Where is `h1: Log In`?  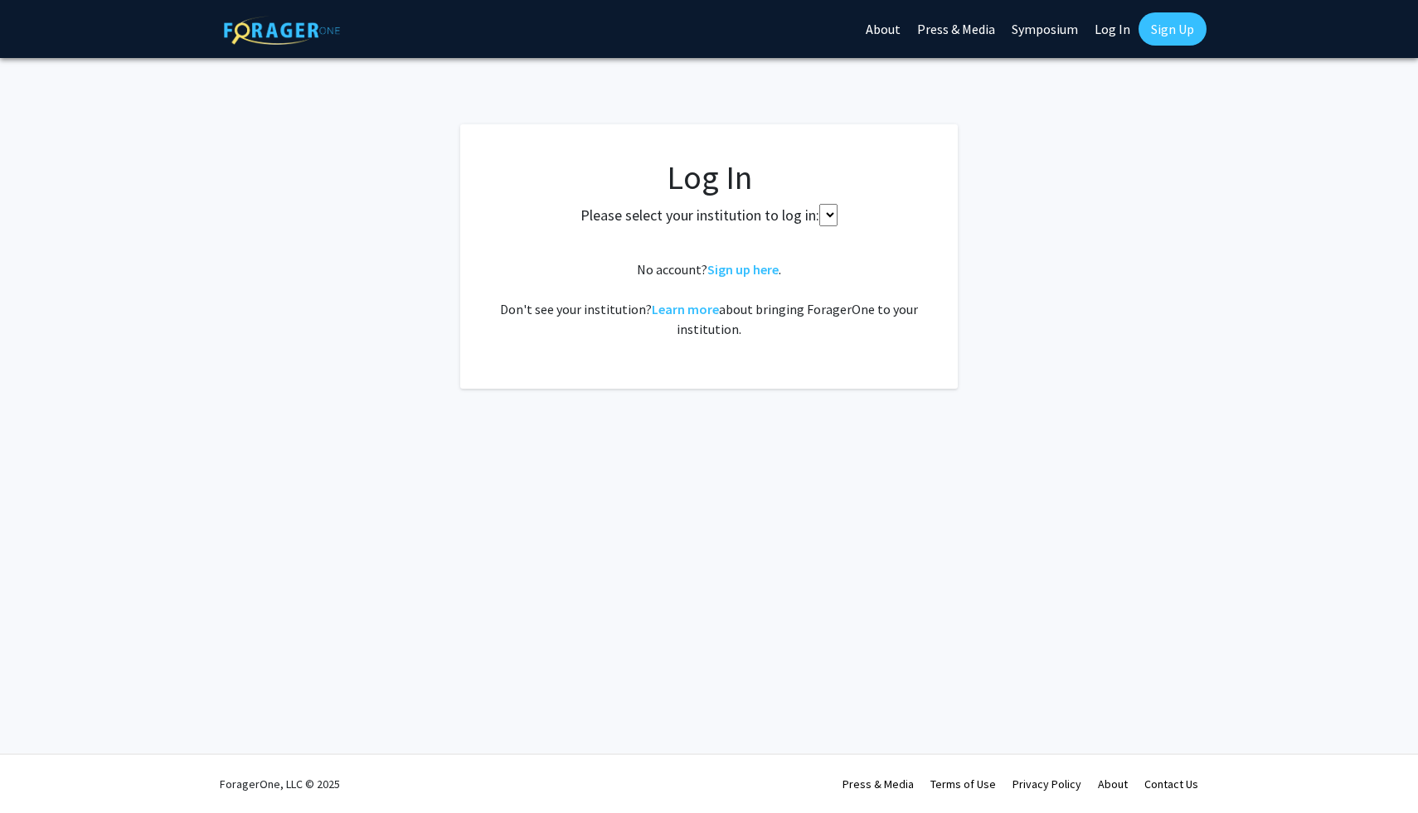
h1: Log In is located at coordinates (709, 177).